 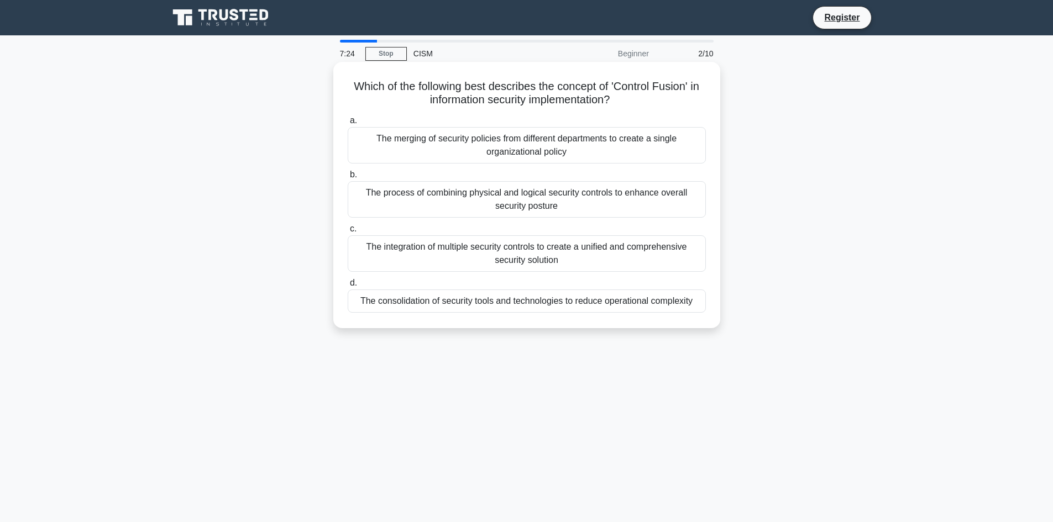 I want to click on h5: Which of the following best describes the concept of 'Control Fusion' in information security imp..., so click(x=527, y=93).